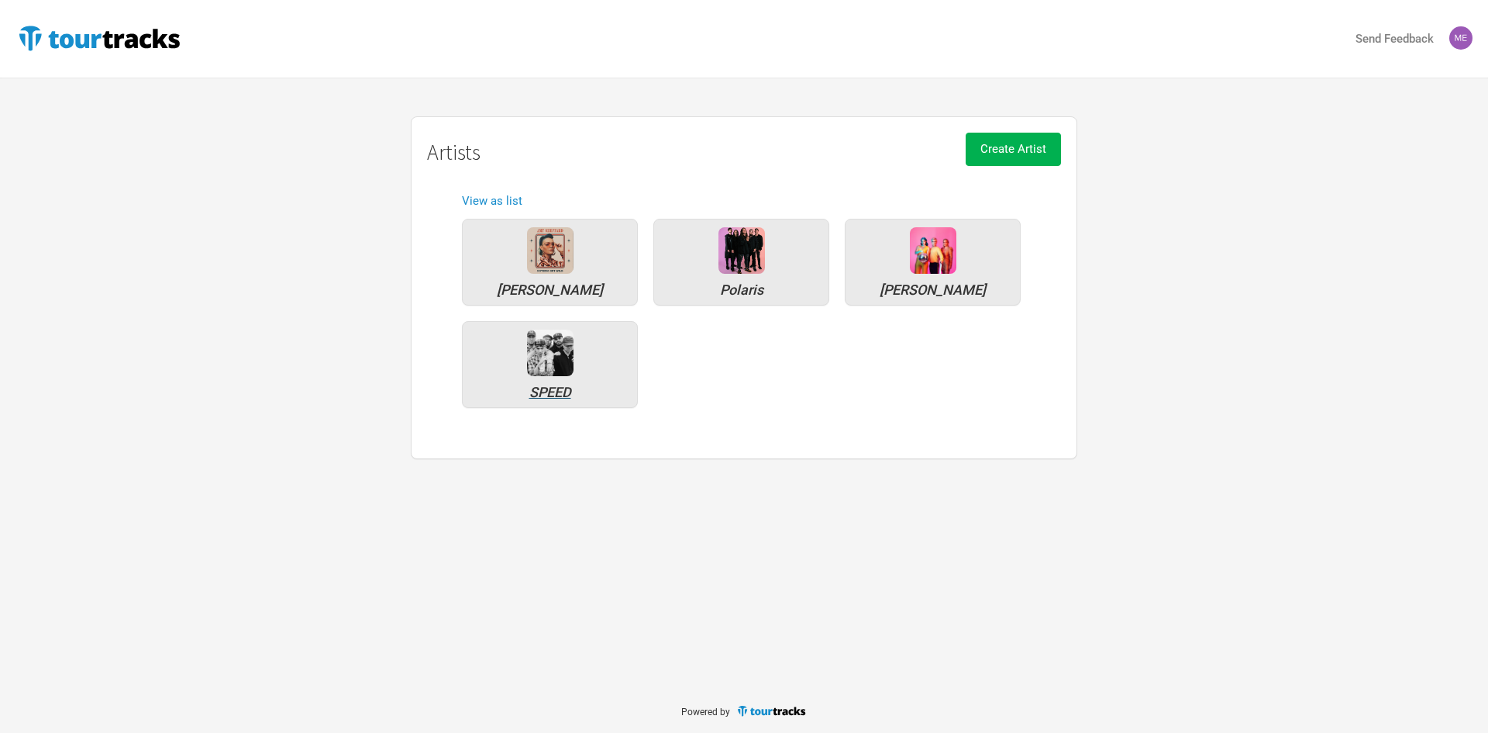 This screenshot has width=1488, height=733. I want to click on a: Create Artist, so click(1013, 149).